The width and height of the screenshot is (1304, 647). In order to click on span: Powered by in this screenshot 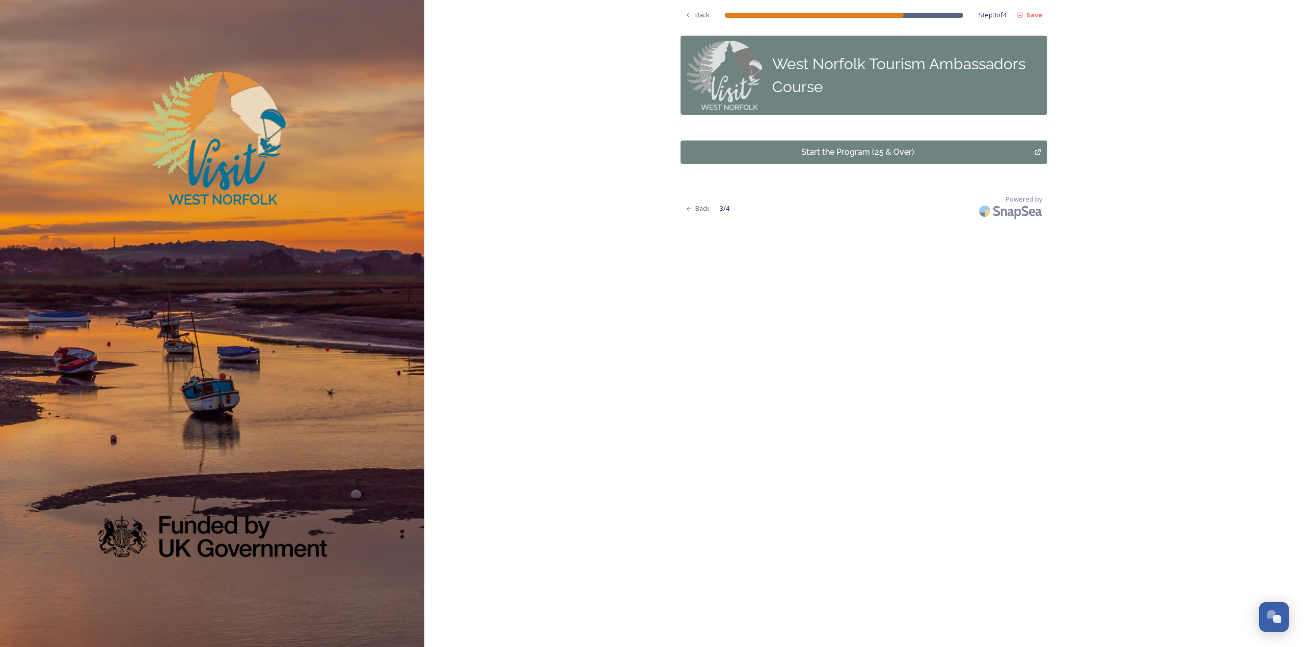, I will do `click(1024, 199)`.